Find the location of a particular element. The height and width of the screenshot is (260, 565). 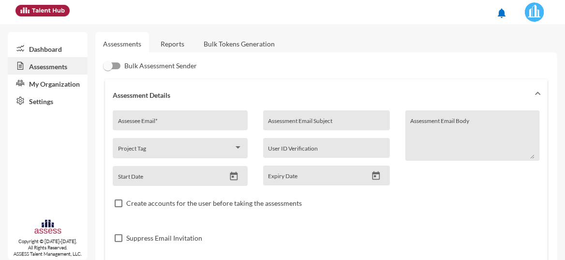

span: Create accounts for the user before taking the assessments is located at coordinates (214, 203).